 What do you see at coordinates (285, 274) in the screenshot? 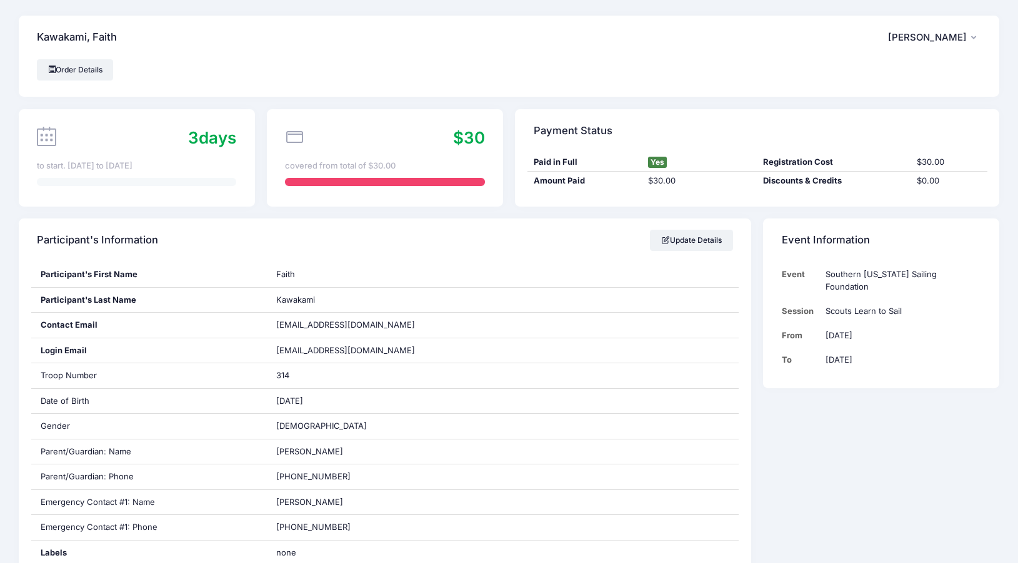
I see `span: Faith` at bounding box center [285, 274].